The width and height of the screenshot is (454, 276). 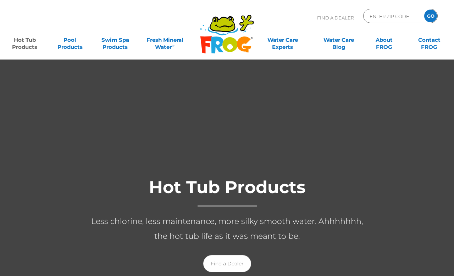 What do you see at coordinates (430, 16) in the screenshot?
I see `input: GO` at bounding box center [430, 16].